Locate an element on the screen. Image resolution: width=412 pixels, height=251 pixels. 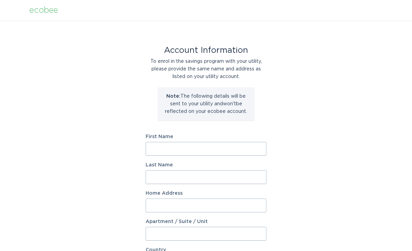
label: Apartment / Suite / Unit is located at coordinates (206, 221).